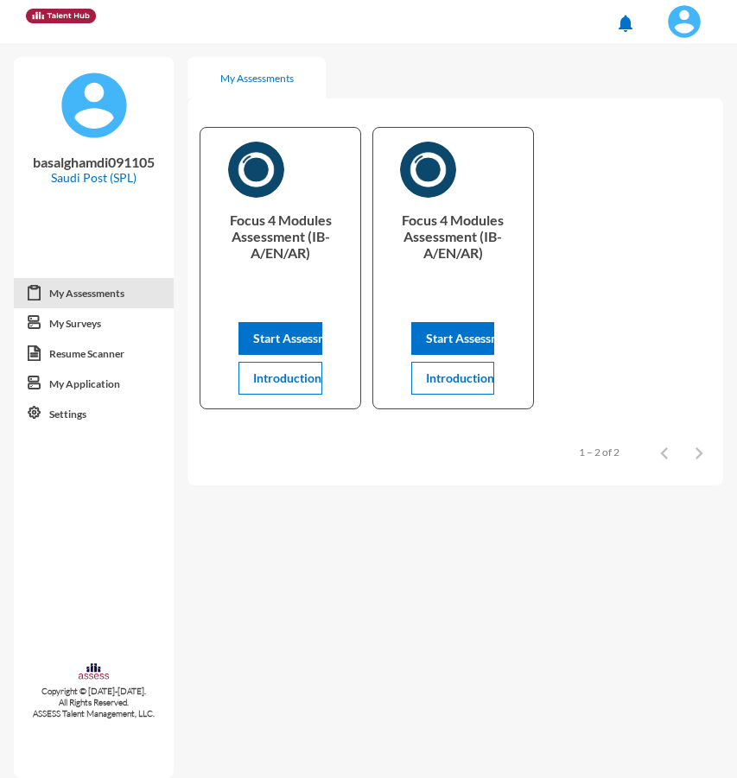 This screenshot has height=778, width=737. Describe the element at coordinates (93, 415) in the screenshot. I see `a: Settings` at that location.